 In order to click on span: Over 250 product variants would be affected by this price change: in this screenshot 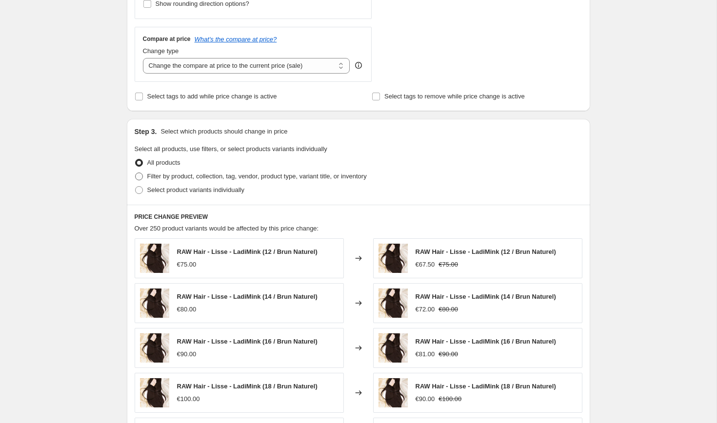, I will do `click(227, 228)`.